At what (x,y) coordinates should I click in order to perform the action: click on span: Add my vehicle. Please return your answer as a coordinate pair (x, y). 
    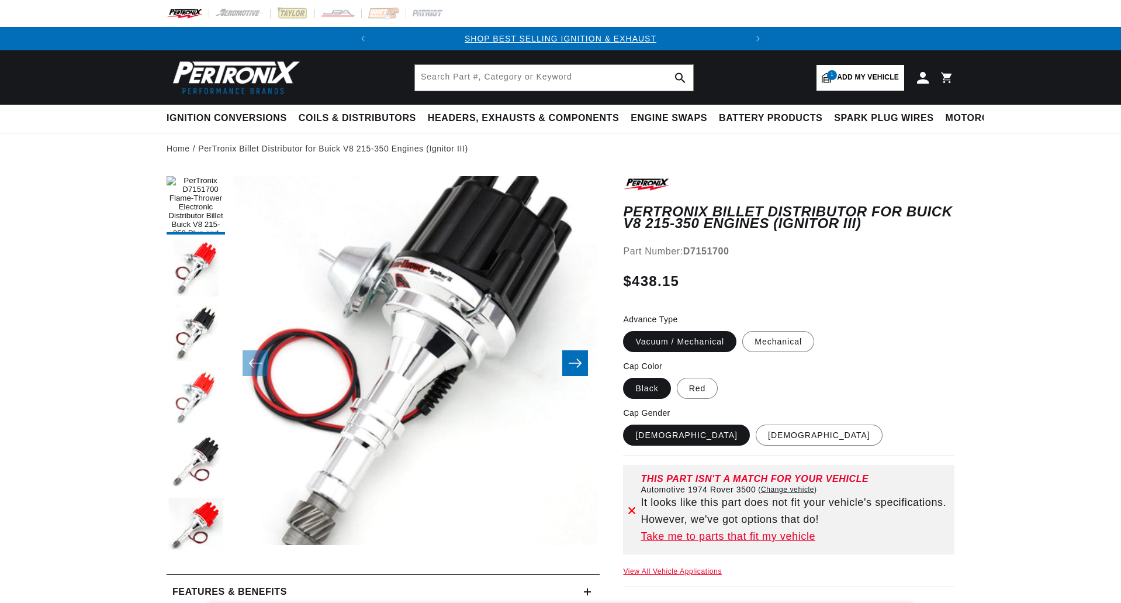
    Looking at the image, I should click on (868, 77).